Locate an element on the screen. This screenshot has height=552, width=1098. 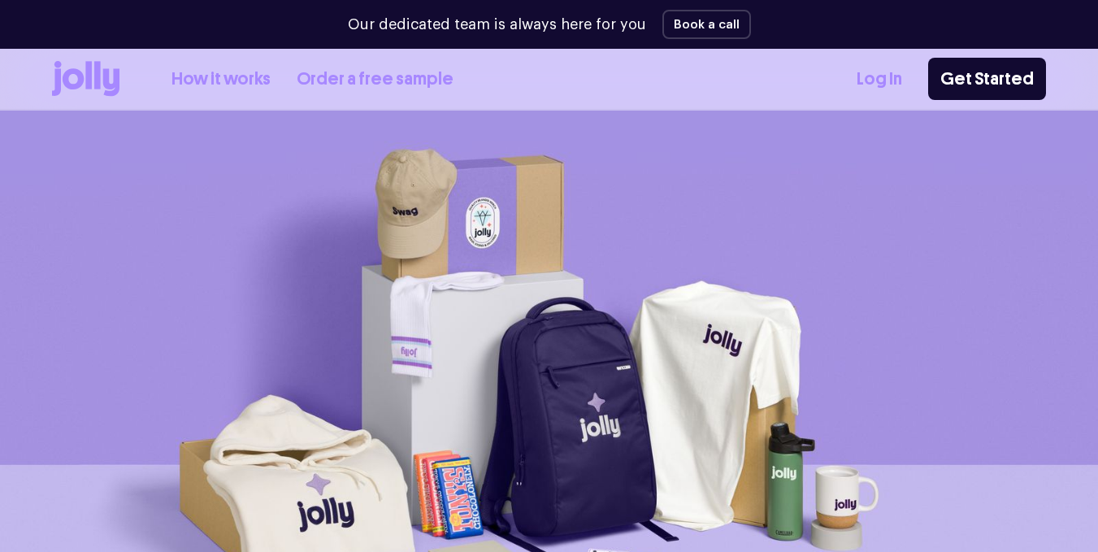
p: Our dedicated team is always here for you is located at coordinates (496, 24).